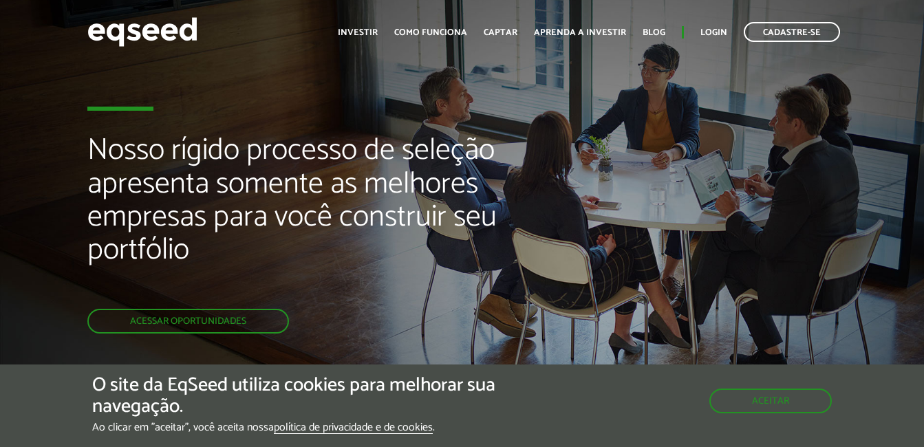 This screenshot has height=447, width=924. Describe the element at coordinates (580, 32) in the screenshot. I see `a: Aprenda a investir` at that location.